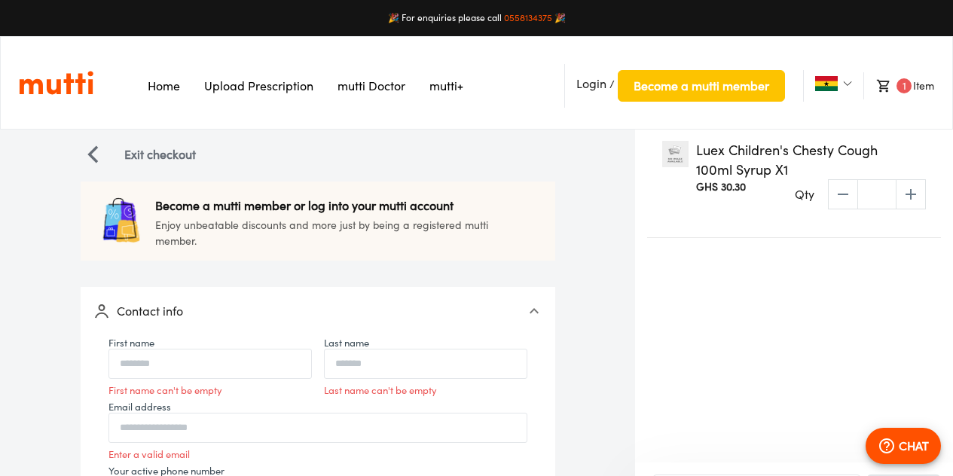  I want to click on p: Enjoy unbeatable discounts and more just by being a registered mutti member., so click(326, 233).